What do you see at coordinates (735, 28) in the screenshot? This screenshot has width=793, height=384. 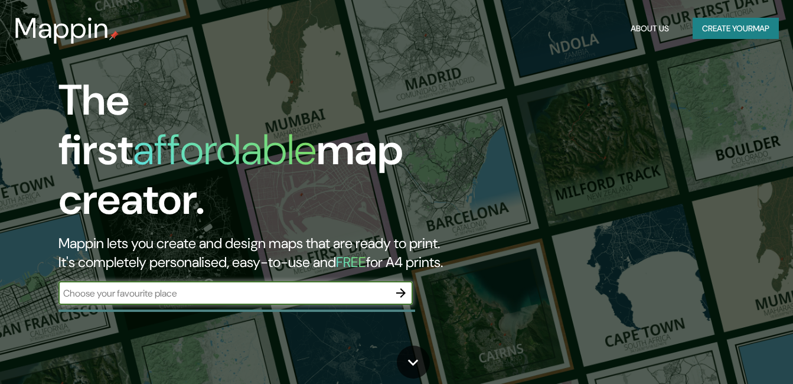 I see `button: Create yourmap` at bounding box center [735, 28].